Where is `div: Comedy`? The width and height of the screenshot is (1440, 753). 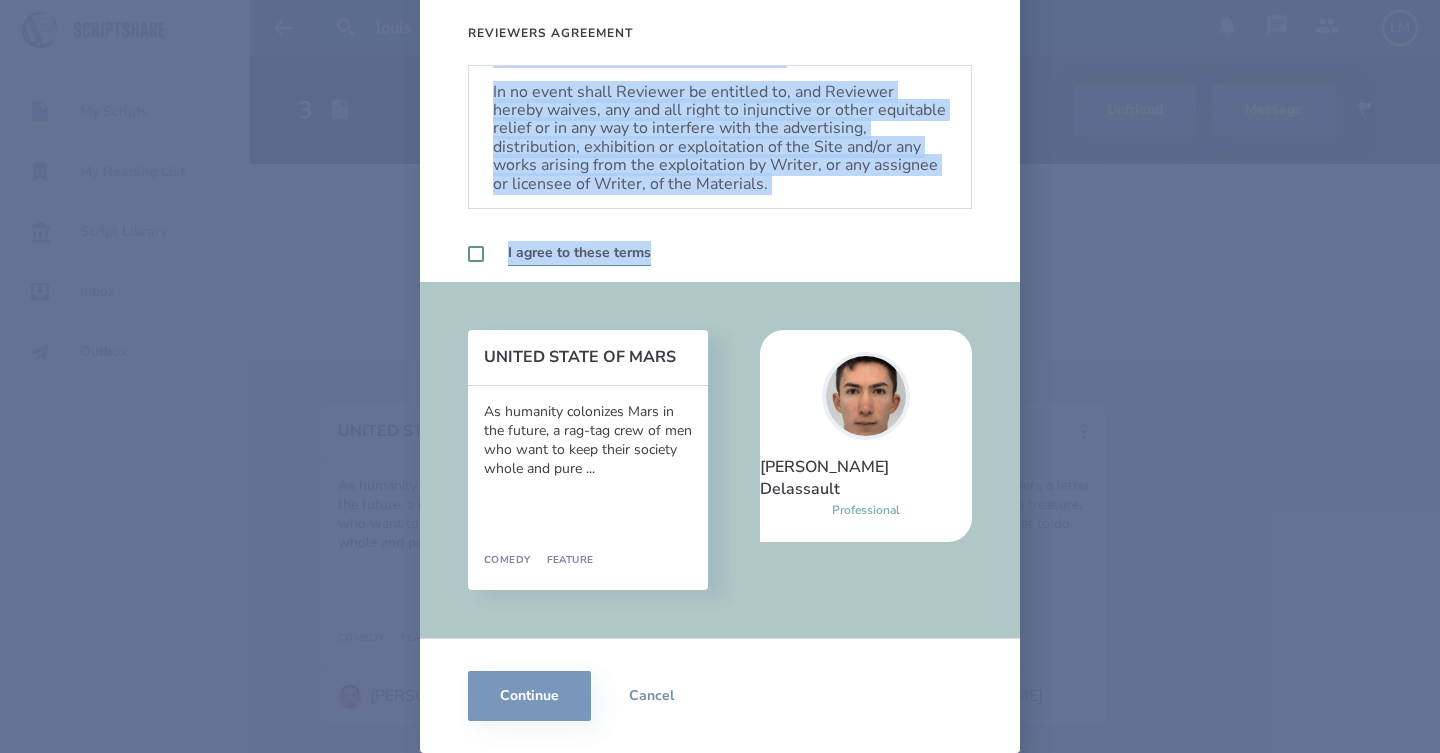 div: Comedy is located at coordinates (507, 561).